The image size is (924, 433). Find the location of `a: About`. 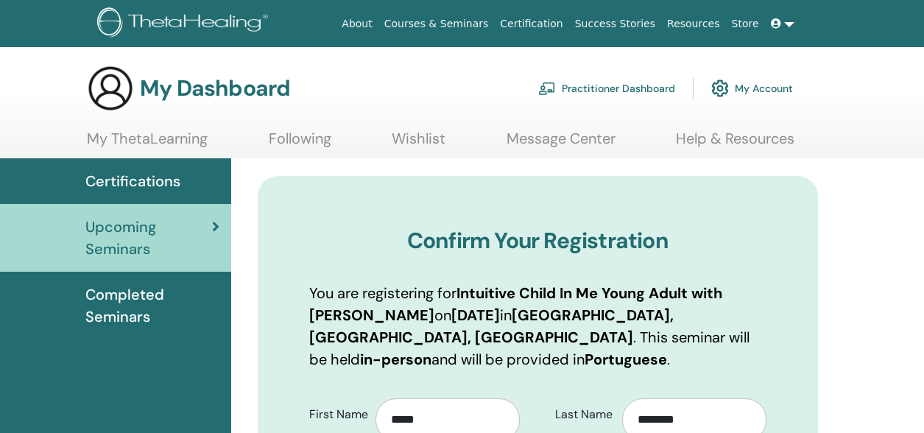

a: About is located at coordinates (356, 24).